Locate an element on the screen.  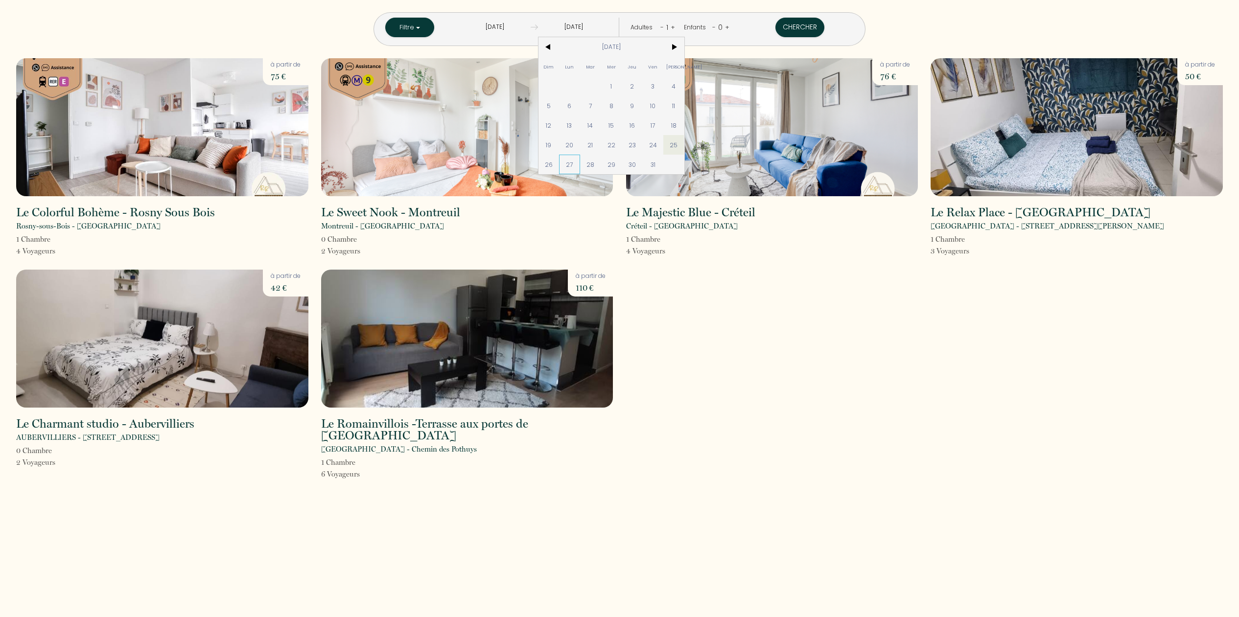
span: 18 is located at coordinates (674, 125).